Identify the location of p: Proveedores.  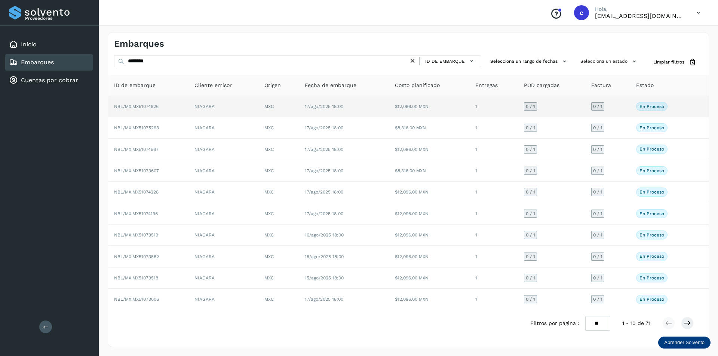
(57, 18).